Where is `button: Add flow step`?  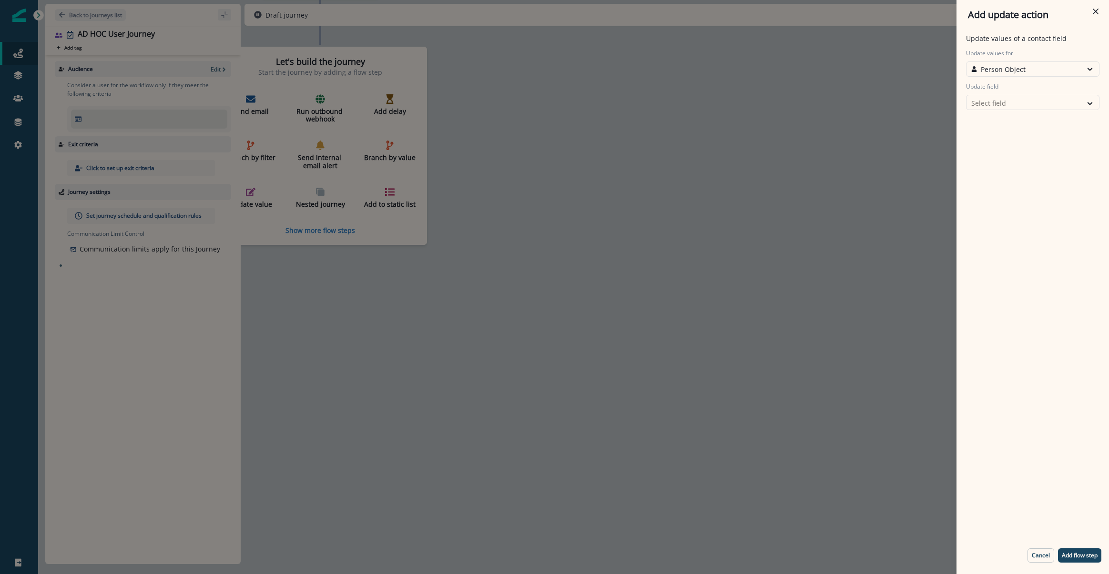
button: Add flow step is located at coordinates (1080, 556).